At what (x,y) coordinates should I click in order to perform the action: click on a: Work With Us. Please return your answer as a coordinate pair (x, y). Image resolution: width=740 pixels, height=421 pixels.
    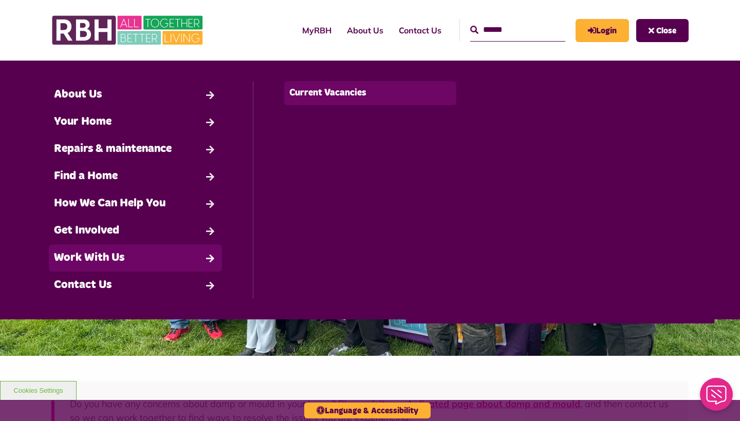
    Looking at the image, I should click on (135, 258).